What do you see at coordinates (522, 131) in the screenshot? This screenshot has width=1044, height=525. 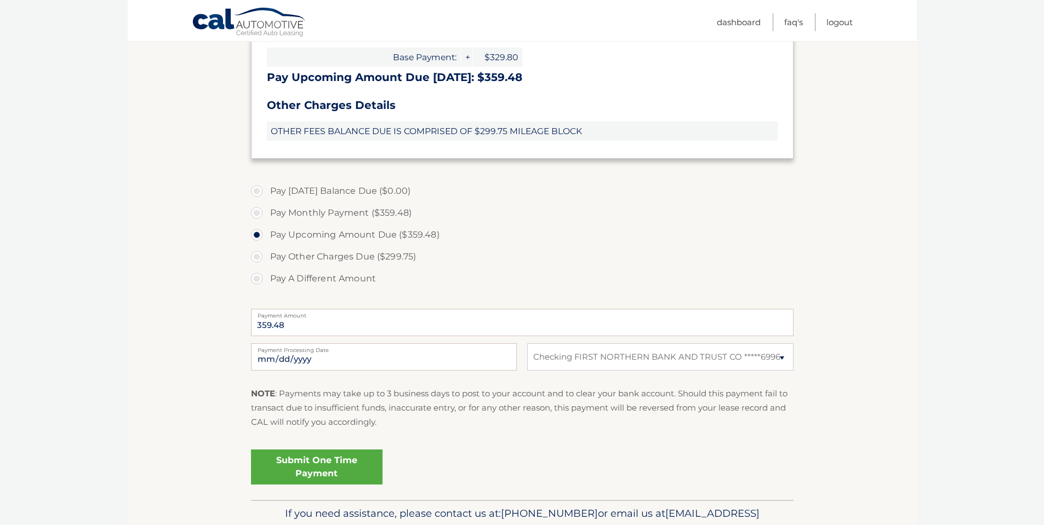 I see `span: OTHER FEES BALANCE DUE IS COMPRISED OF $299.75 MILEAGE BLOCK` at bounding box center [522, 131].